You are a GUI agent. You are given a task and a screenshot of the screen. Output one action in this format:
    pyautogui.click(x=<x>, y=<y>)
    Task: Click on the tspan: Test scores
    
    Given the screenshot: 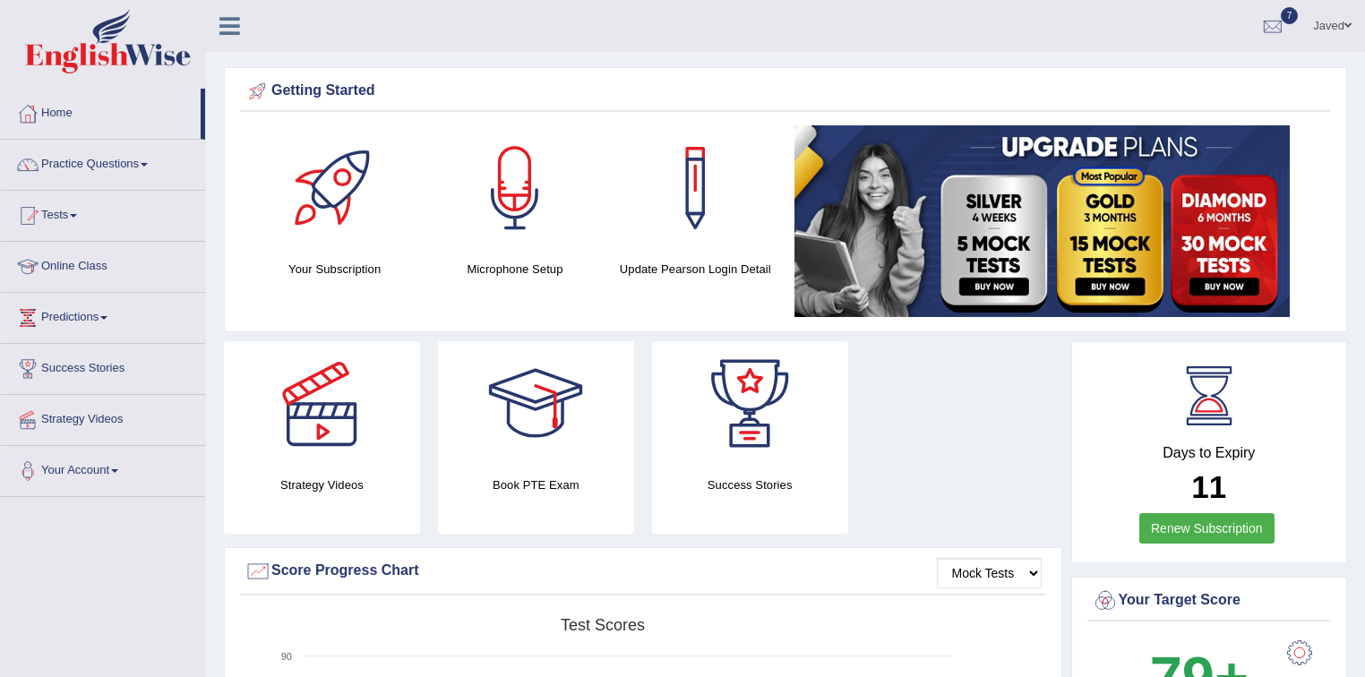 What is the action you would take?
    pyautogui.click(x=603, y=625)
    